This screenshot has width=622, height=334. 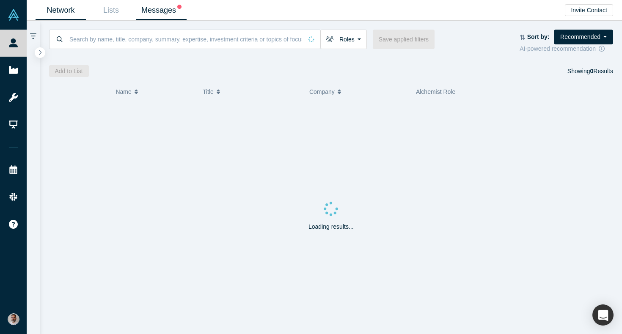 What do you see at coordinates (331, 227) in the screenshot?
I see `p: Loading results...` at bounding box center [331, 227].